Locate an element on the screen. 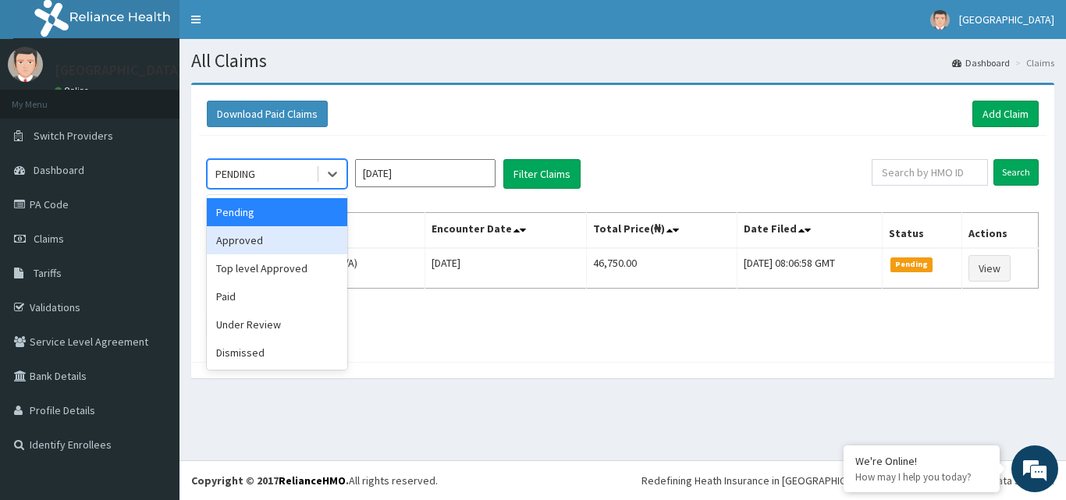 The width and height of the screenshot is (1066, 500). input: Search by HMO ID is located at coordinates (929, 172).